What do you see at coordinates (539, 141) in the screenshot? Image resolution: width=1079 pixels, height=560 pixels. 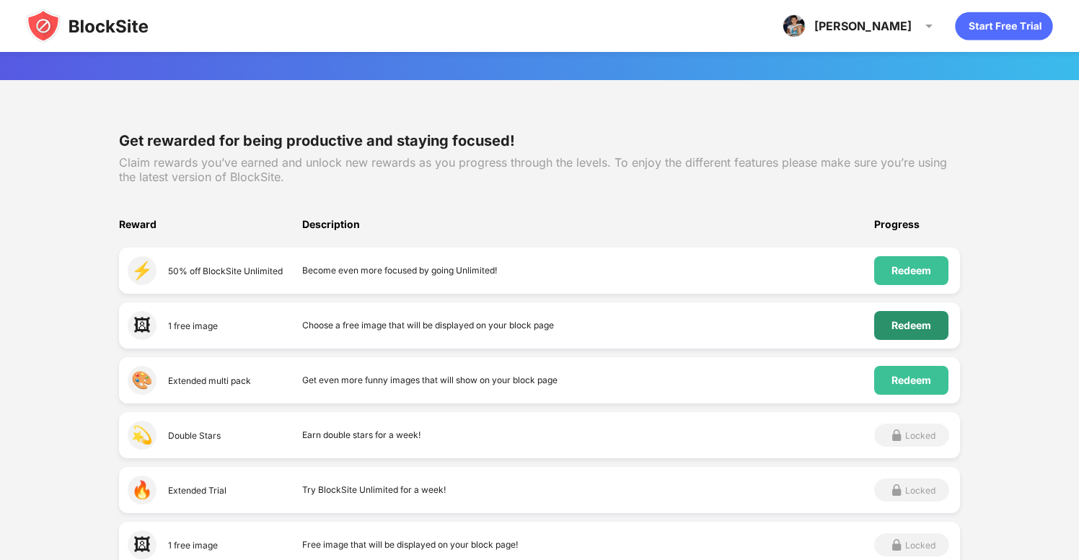 I see `div: Get rewarded for being productive and staying focused!` at bounding box center [539, 141].